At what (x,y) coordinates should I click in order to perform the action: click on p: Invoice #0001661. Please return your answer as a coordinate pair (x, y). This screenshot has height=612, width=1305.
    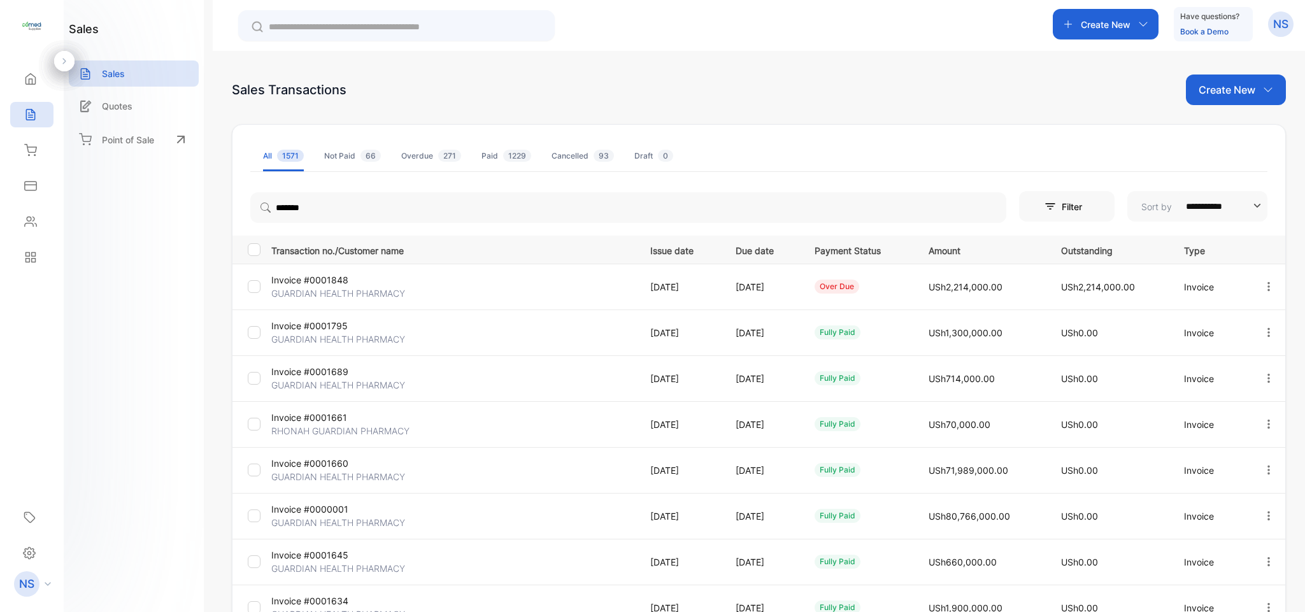
    Looking at the image, I should click on (332, 417).